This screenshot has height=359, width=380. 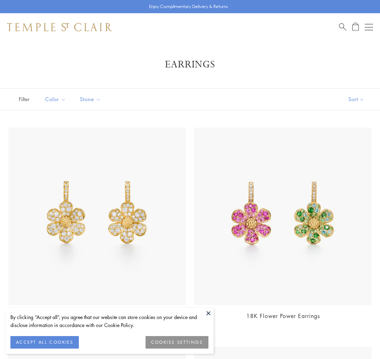 What do you see at coordinates (56, 99) in the screenshot?
I see `button: Color` at bounding box center [56, 99].